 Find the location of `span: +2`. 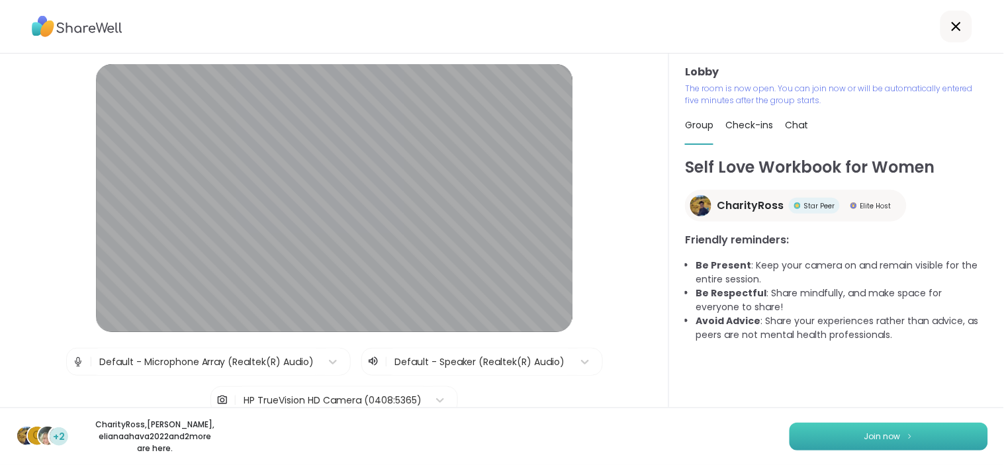

span: +2 is located at coordinates (59, 437).